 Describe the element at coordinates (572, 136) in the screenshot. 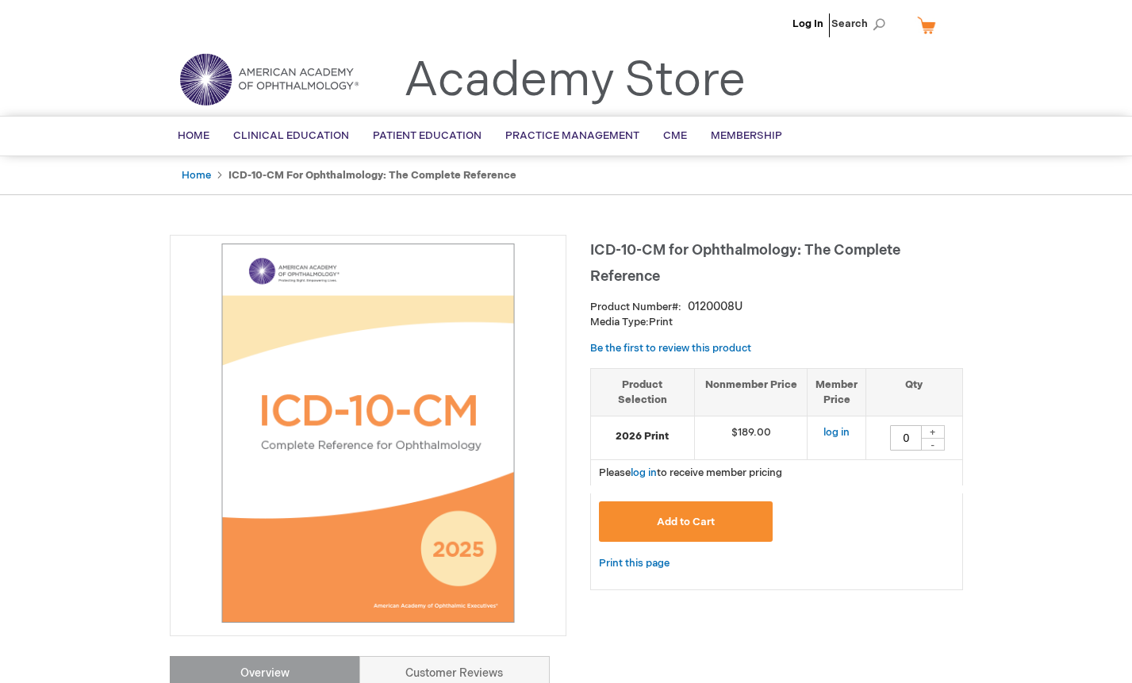

I see `span: Practice Management` at that location.